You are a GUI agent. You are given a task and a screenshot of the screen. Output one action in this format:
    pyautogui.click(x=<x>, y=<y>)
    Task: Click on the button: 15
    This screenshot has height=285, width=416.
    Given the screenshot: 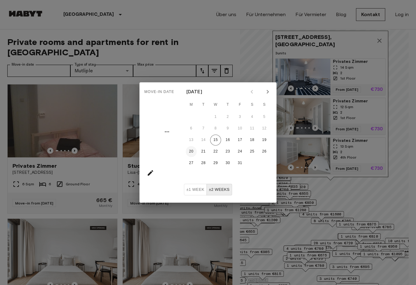 What is the action you would take?
    pyautogui.click(x=215, y=140)
    